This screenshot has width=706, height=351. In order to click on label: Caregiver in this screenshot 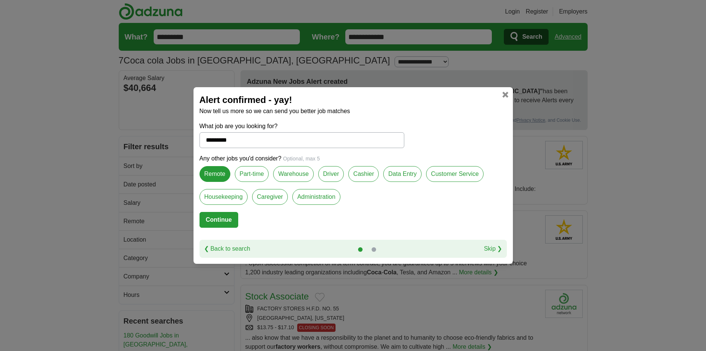, I will do `click(270, 197)`.